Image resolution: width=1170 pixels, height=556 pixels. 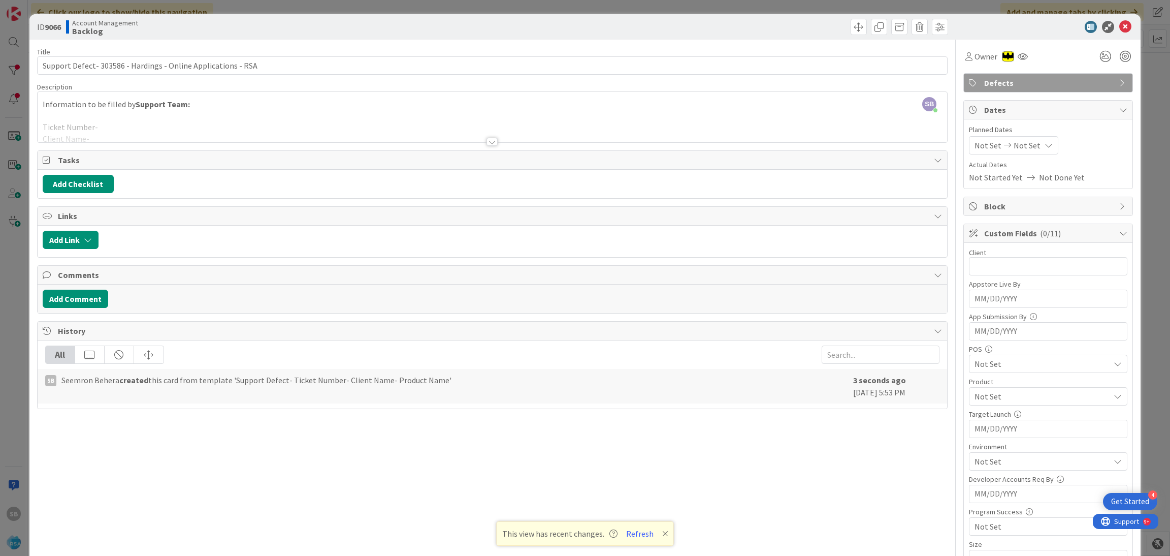 I want to click on b: Backlog, so click(x=105, y=31).